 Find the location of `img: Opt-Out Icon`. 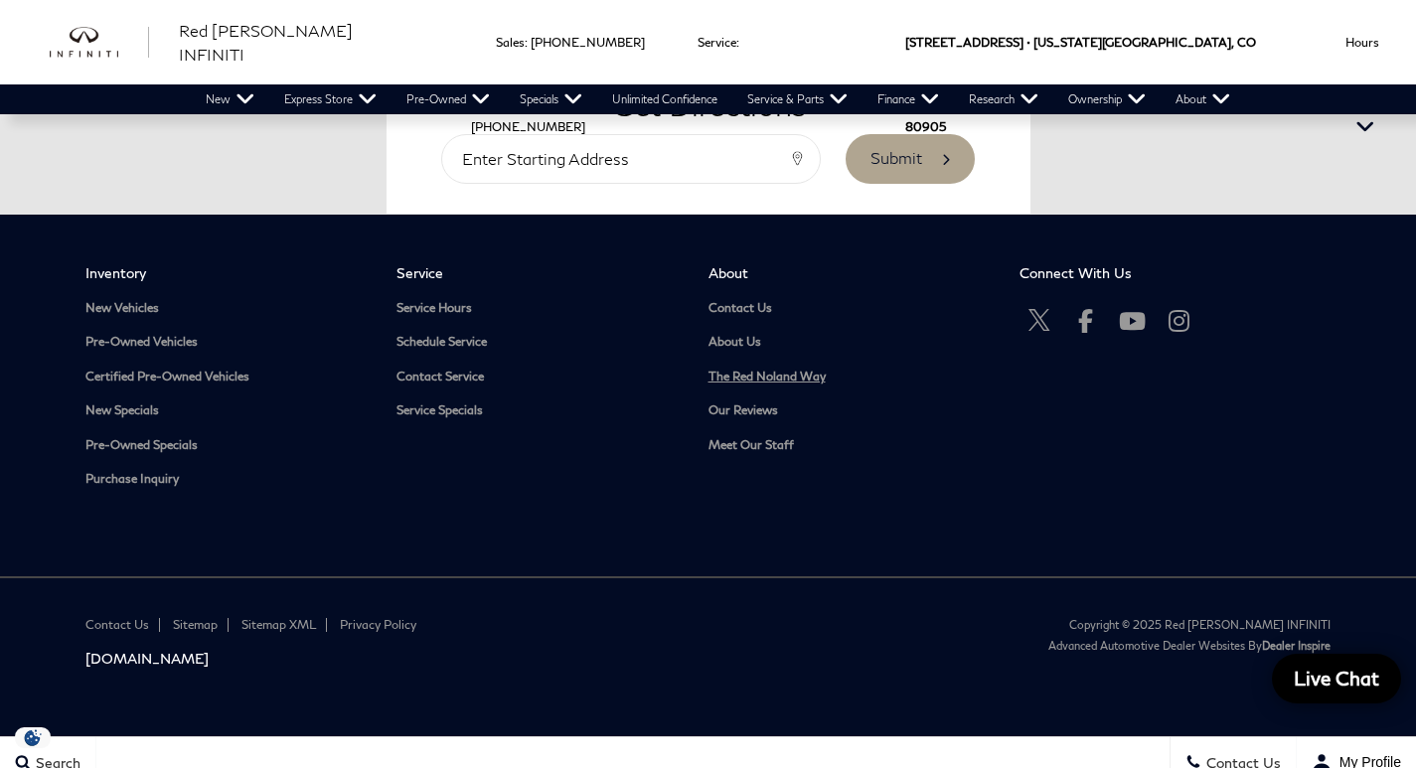

img: Opt-Out Icon is located at coordinates (33, 737).